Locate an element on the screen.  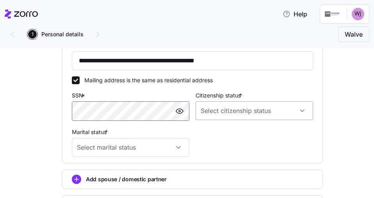
span: Personal details is located at coordinates (62, 34).